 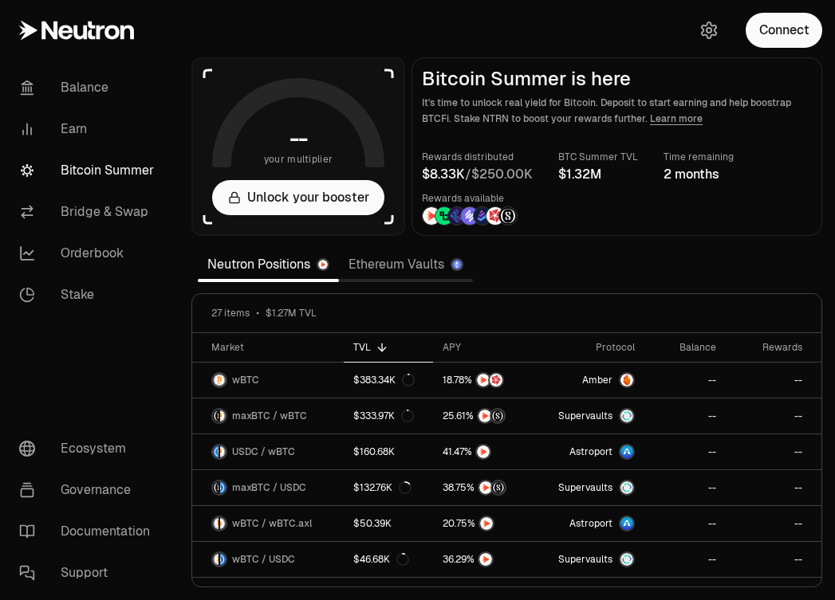 What do you see at coordinates (89, 295) in the screenshot?
I see `a: Stake` at bounding box center [89, 295].